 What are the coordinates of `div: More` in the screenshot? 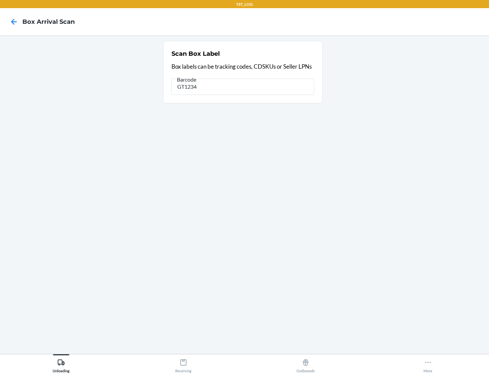 It's located at (428, 364).